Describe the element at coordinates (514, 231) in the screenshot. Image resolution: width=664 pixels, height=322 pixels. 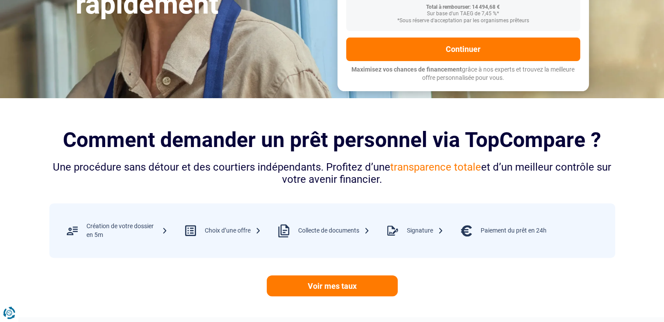
I see `div: Paiement du prêt en 24h` at that location.